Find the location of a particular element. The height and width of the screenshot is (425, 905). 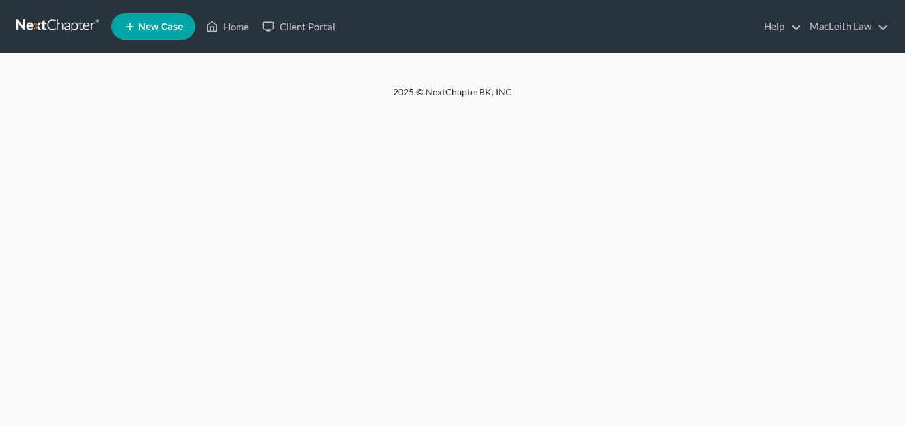

new-legal-case-button: New Case is located at coordinates (153, 27).